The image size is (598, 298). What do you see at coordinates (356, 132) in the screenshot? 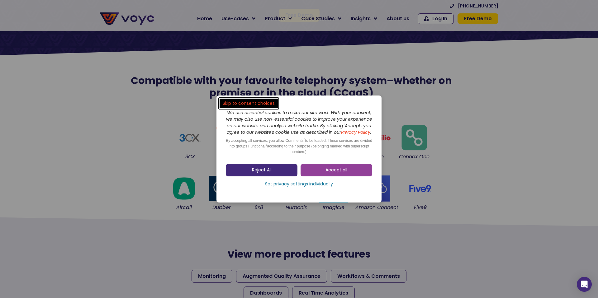
I see `a: Privacy Policy` at bounding box center [356, 132].